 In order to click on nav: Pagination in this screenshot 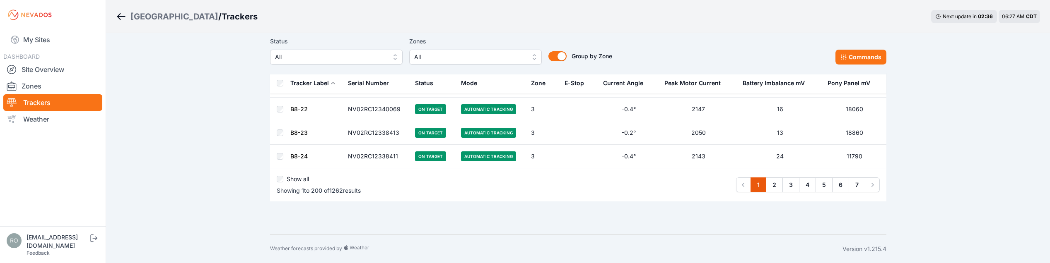, I will do `click(808, 185)`.